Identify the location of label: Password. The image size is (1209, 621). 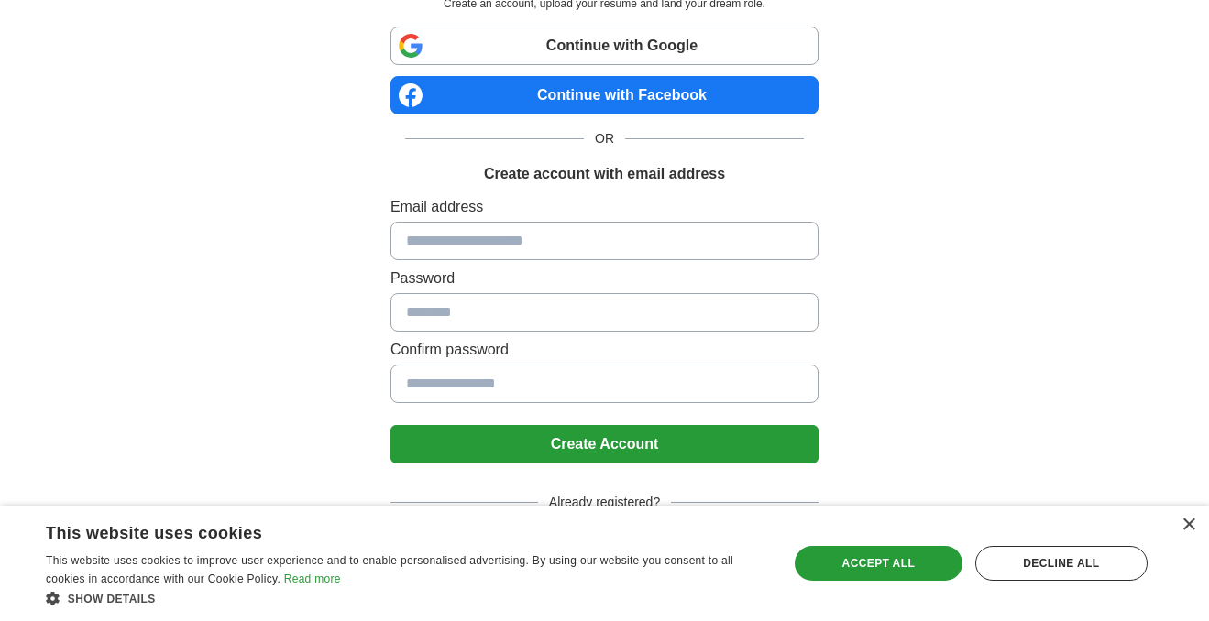
(604, 279).